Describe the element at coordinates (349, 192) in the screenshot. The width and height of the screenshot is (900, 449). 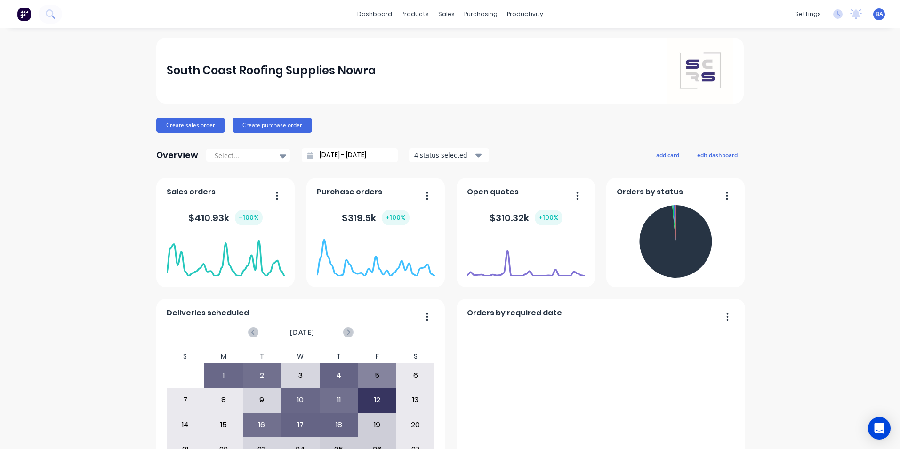
I see `span: Purchase orders` at that location.